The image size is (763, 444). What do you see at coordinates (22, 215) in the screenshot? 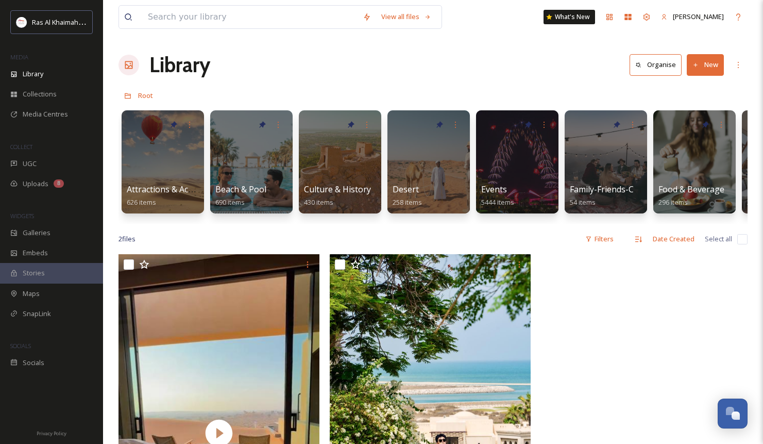
I see `span: WIDGETS` at bounding box center [22, 215].